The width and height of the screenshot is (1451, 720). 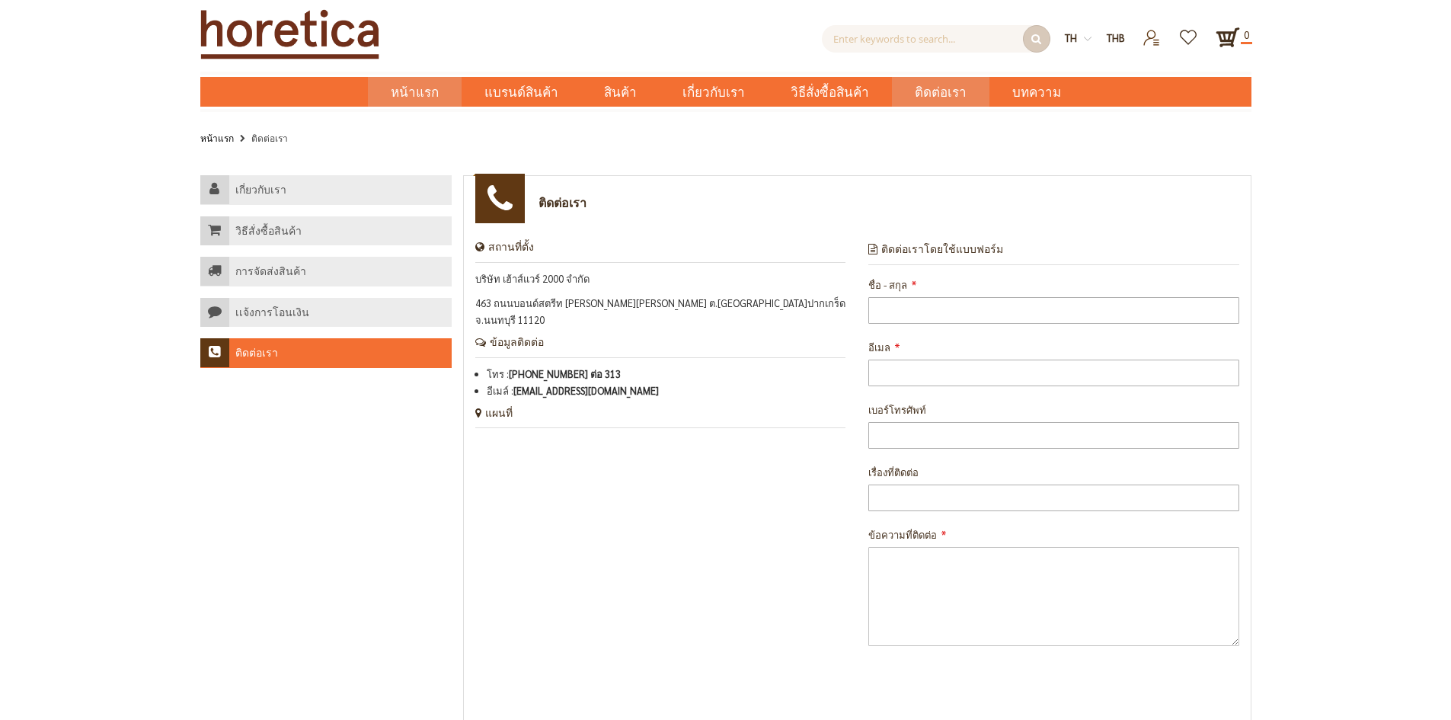 What do you see at coordinates (660, 251) in the screenshot?
I see `h4: สถานที่ตั้ง` at bounding box center [660, 251].